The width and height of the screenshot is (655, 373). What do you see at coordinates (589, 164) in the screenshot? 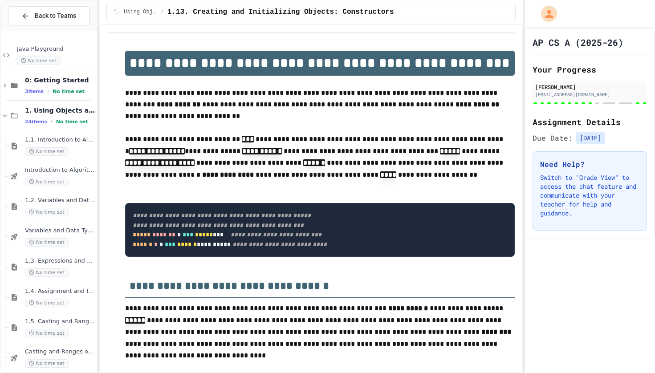
I see `h3: Need Help?` at bounding box center [589, 164].